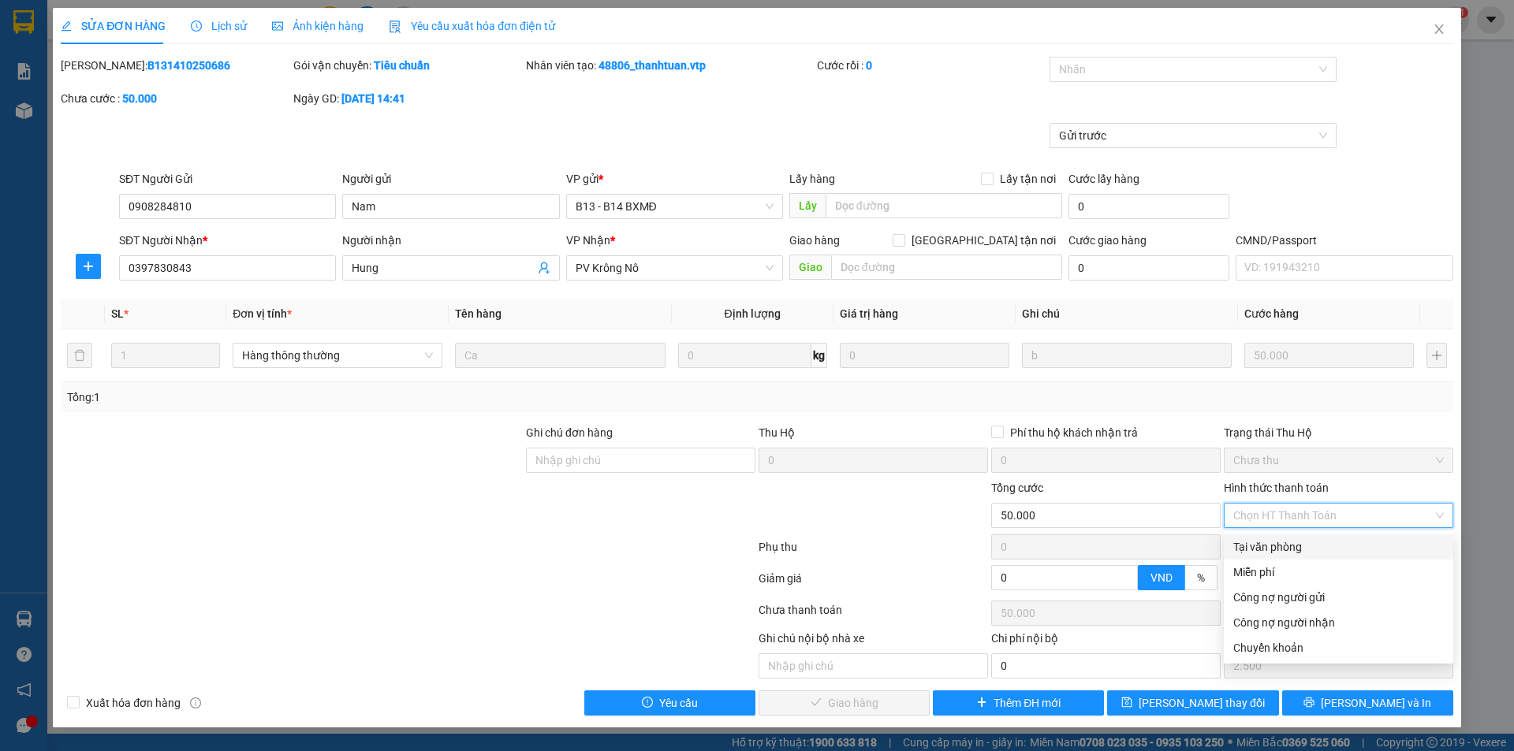 Image resolution: width=1514 pixels, height=751 pixels. What do you see at coordinates (819, 356) in the screenshot?
I see `span: kg` at bounding box center [819, 356].